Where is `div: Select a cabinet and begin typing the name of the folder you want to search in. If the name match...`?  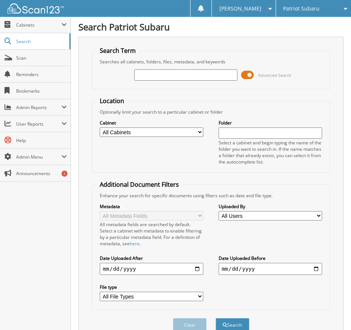
div: Select a cabinet and begin typing the name of the folder you want to search in. If the name match... is located at coordinates (270, 152).